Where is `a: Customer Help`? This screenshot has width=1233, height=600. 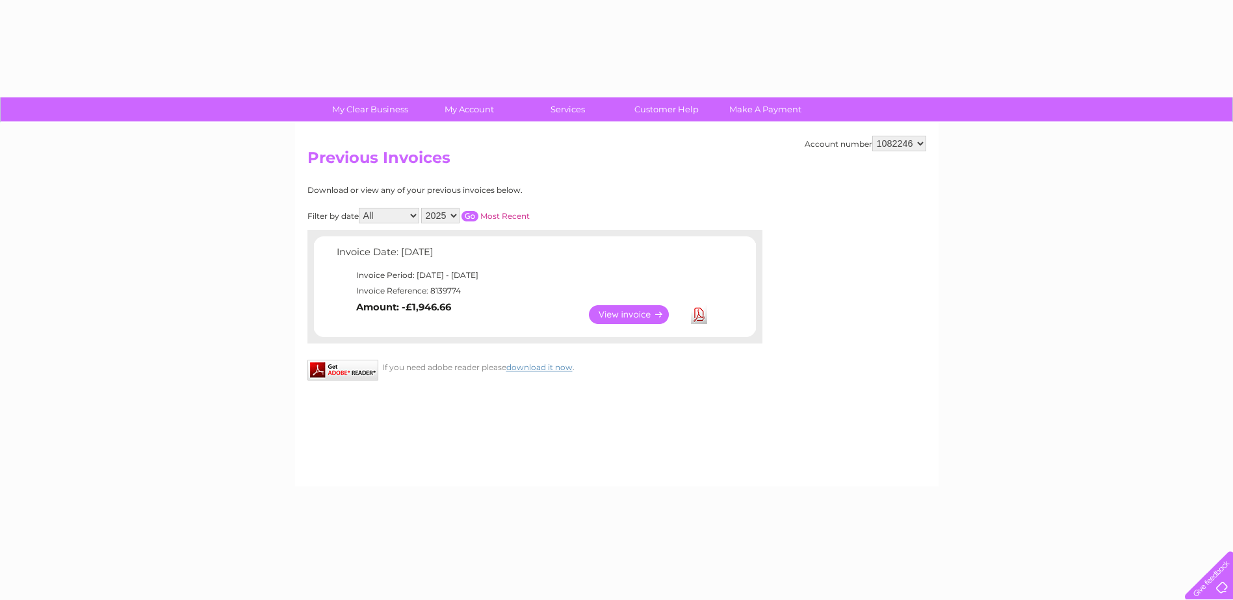
a: Customer Help is located at coordinates (666, 109).